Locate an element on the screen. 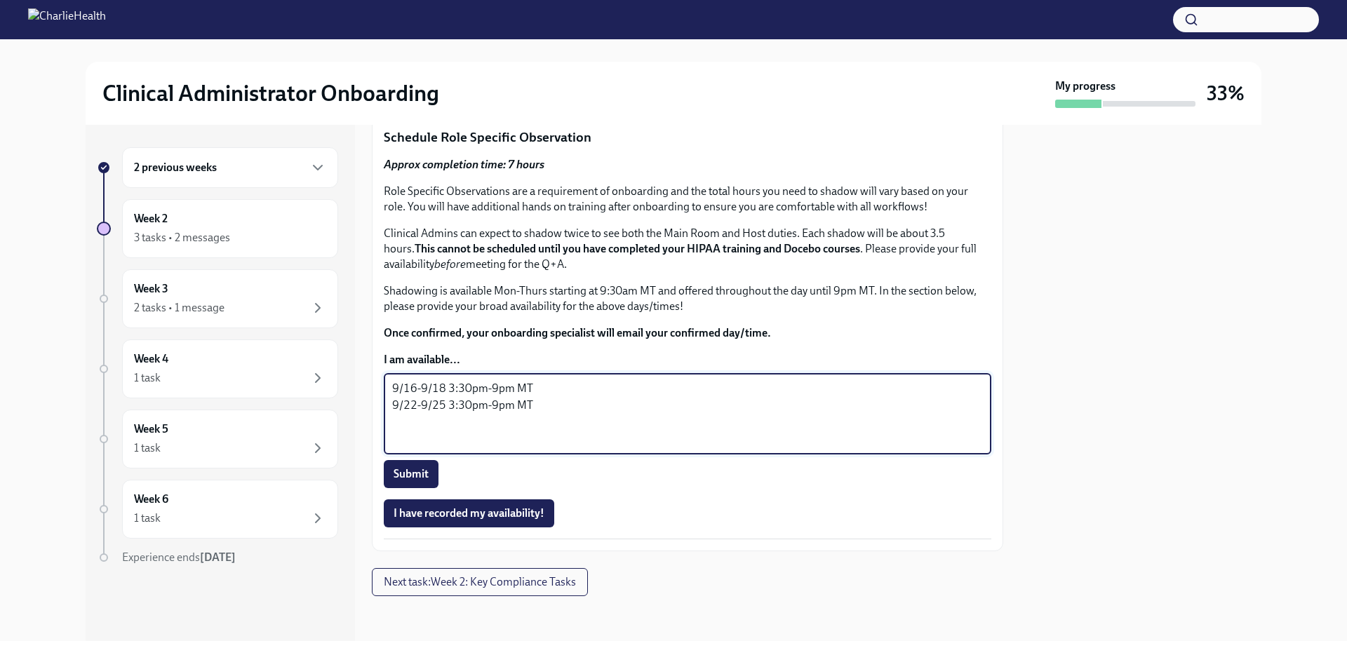  p: Clinical Admins can expect to shadow twice to see both the Main Room and Host duties. Each shadow... is located at coordinates (688, 249).